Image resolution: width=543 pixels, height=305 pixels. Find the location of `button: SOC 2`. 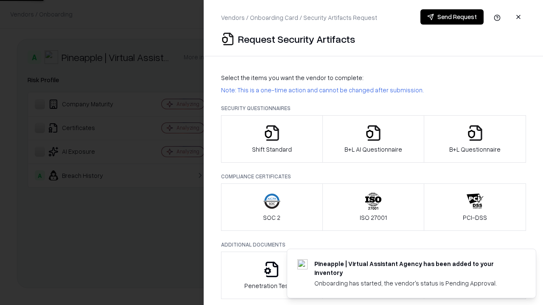

button: SOC 2 is located at coordinates (272, 207).